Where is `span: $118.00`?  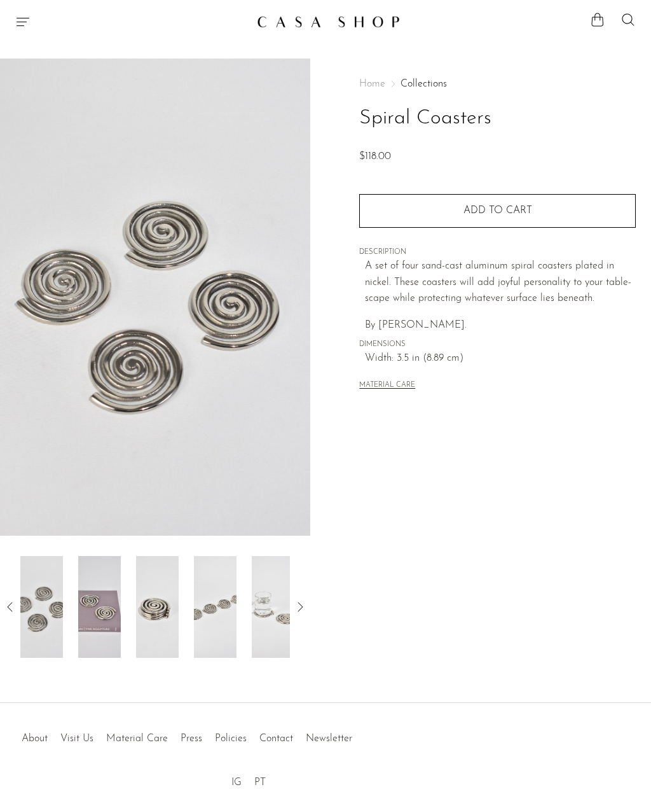
span: $118.00 is located at coordinates (375, 156).